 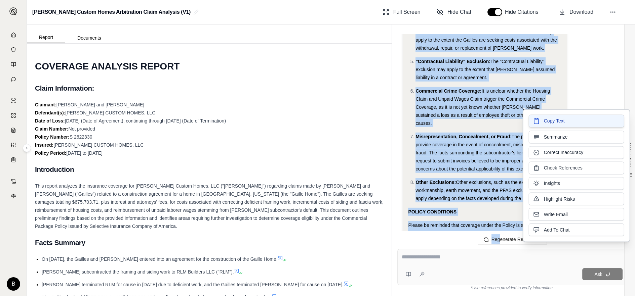 I want to click on strong: POLICY CONDITIONS, so click(x=432, y=212).